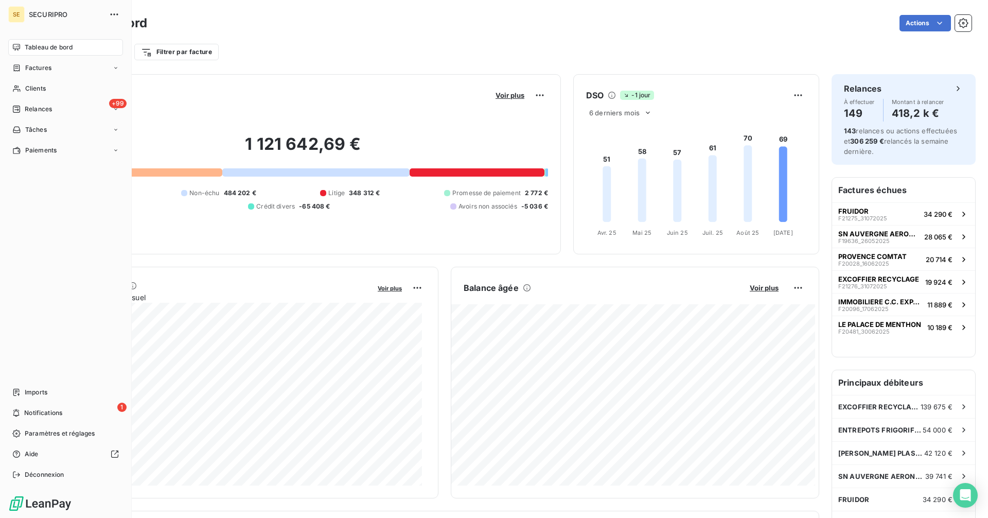 Image resolution: width=988 pixels, height=518 pixels. What do you see at coordinates (863, 286) in the screenshot?
I see `span: F21276_31072025` at bounding box center [863, 286].